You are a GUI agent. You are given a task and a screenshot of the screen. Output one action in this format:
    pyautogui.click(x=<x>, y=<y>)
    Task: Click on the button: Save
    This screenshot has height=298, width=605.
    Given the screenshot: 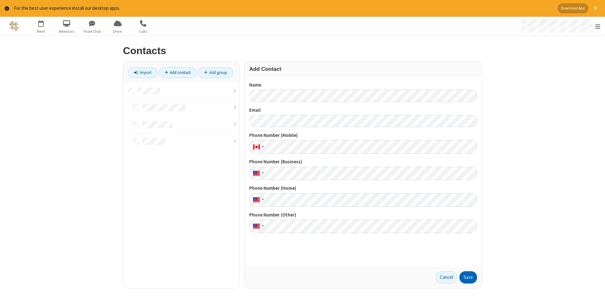 What is the action you would take?
    pyautogui.click(x=468, y=278)
    